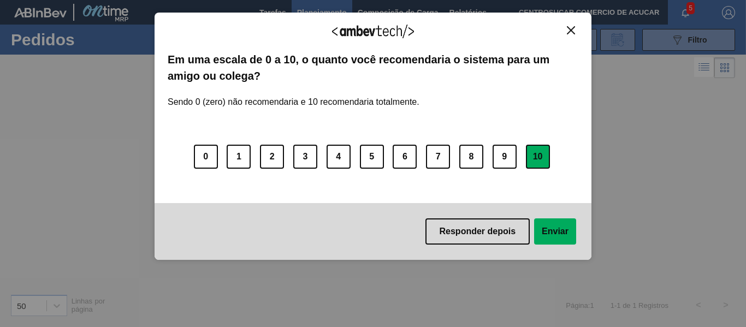 The height and width of the screenshot is (327, 746). Describe the element at coordinates (405, 157) in the screenshot. I see `button: 6` at that location.